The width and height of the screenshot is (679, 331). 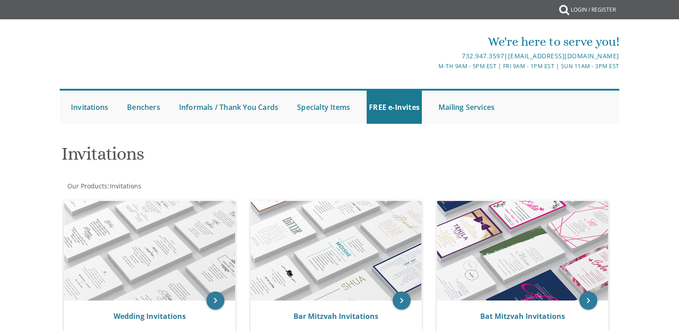 I want to click on a: 732.947.3597, so click(x=483, y=56).